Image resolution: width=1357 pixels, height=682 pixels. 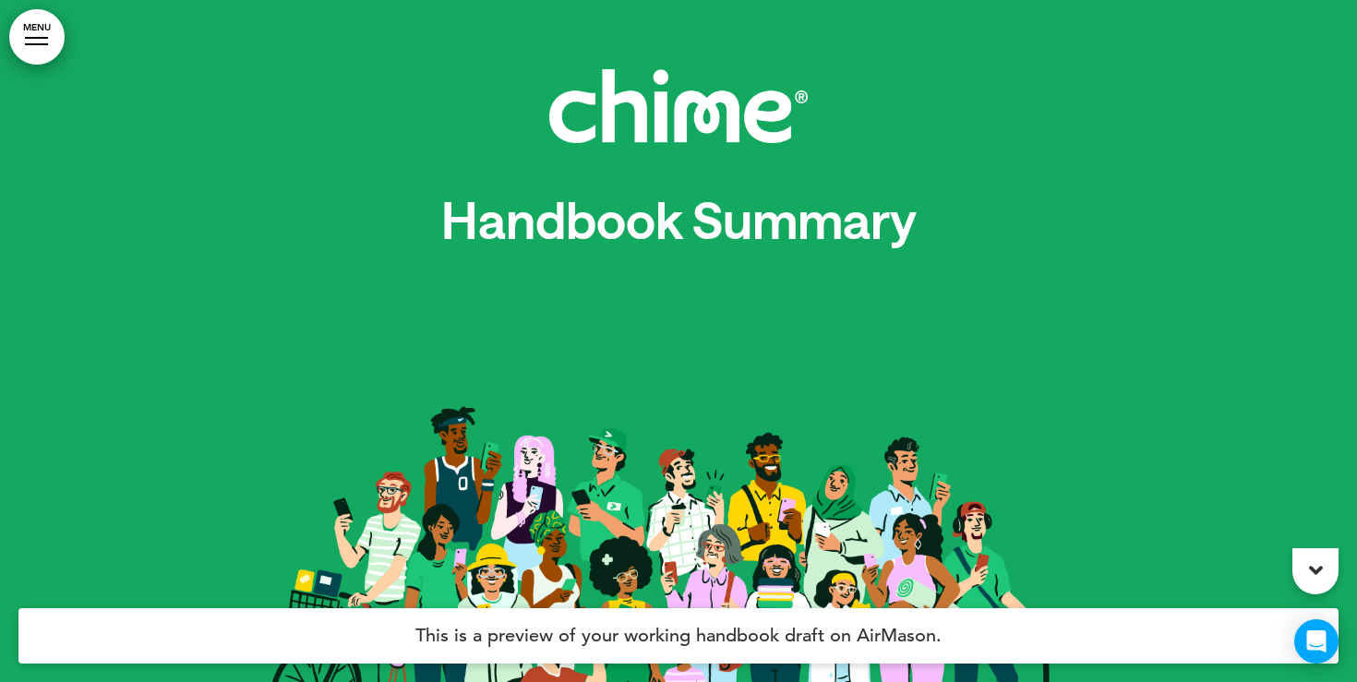 What do you see at coordinates (678, 106) in the screenshot?
I see `img: 1678445766916.png` at bounding box center [678, 106].